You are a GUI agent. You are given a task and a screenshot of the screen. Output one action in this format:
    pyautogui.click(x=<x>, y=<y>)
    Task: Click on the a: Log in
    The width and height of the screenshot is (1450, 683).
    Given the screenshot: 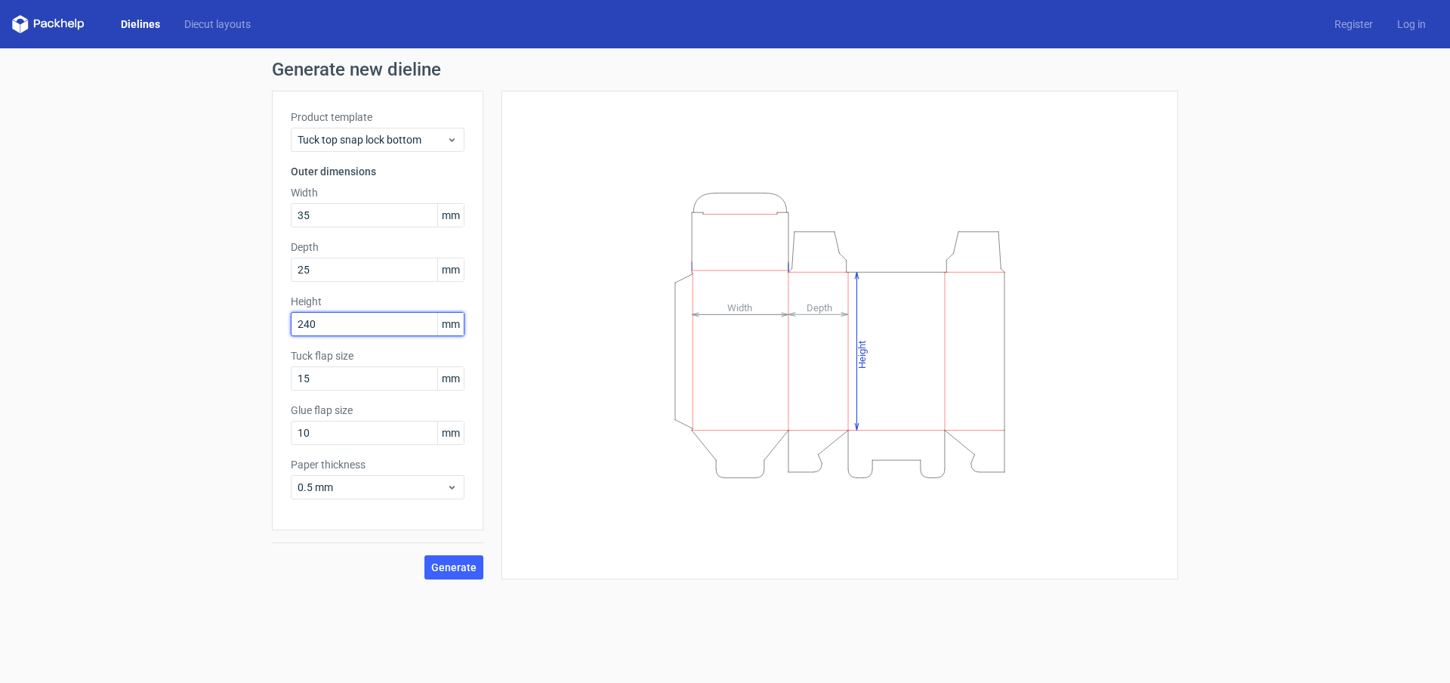 What is the action you would take?
    pyautogui.click(x=1412, y=24)
    